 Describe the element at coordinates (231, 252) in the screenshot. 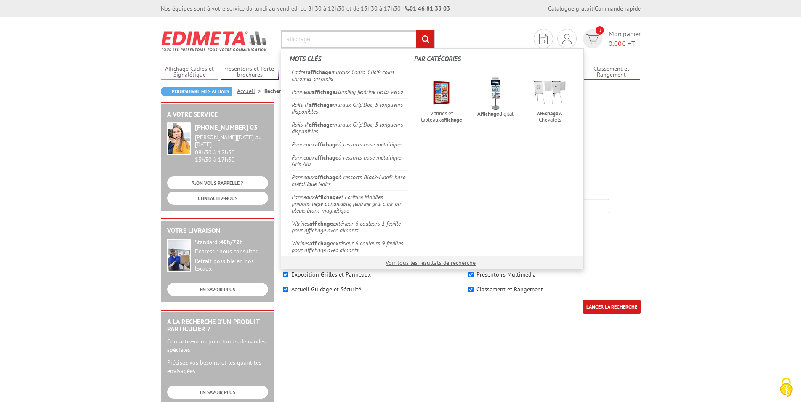

I see `div: Express : nous consulter` at that location.